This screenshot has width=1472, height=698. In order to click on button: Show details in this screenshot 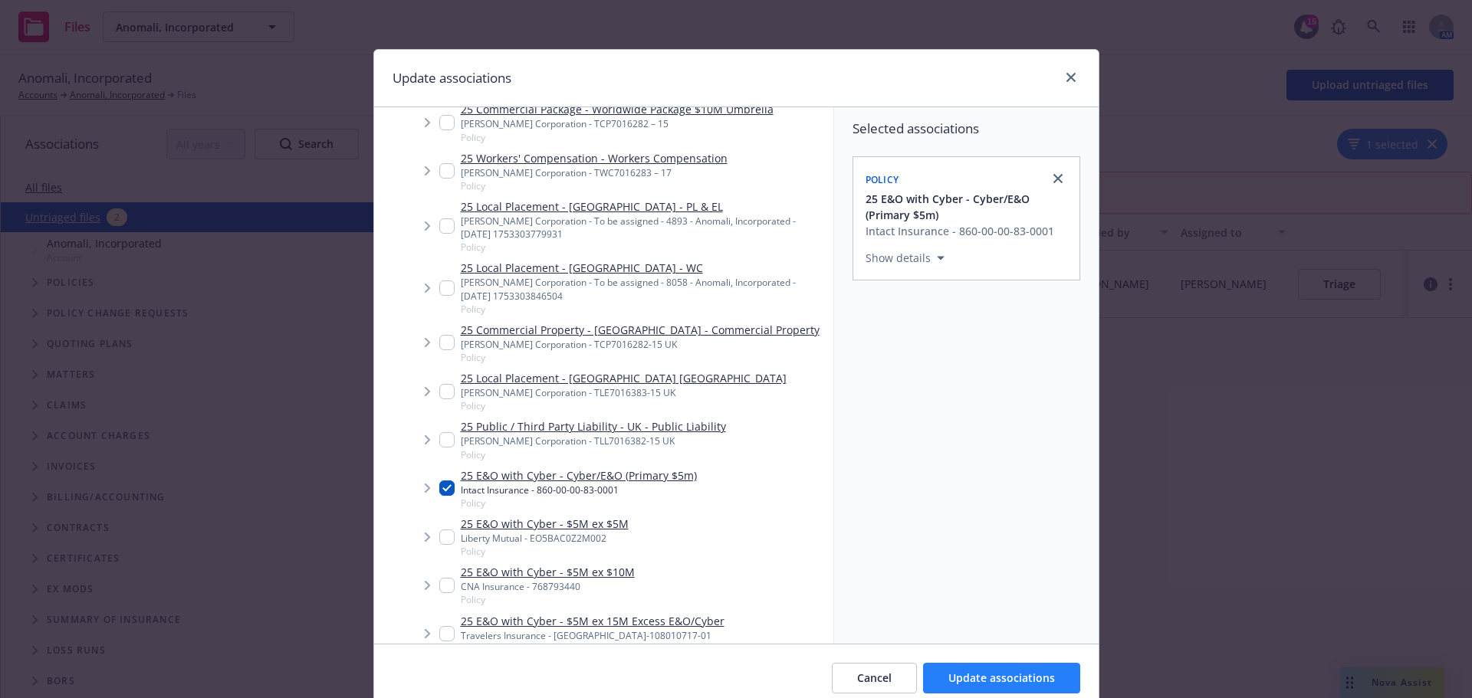, I will do `click(905, 258)`.